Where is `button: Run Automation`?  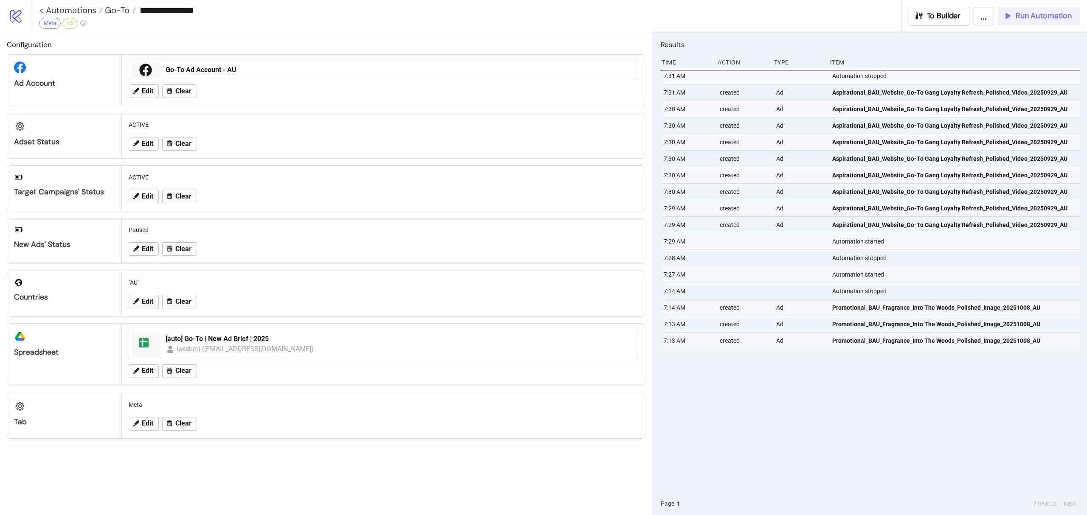 button: Run Automation is located at coordinates (1039, 16).